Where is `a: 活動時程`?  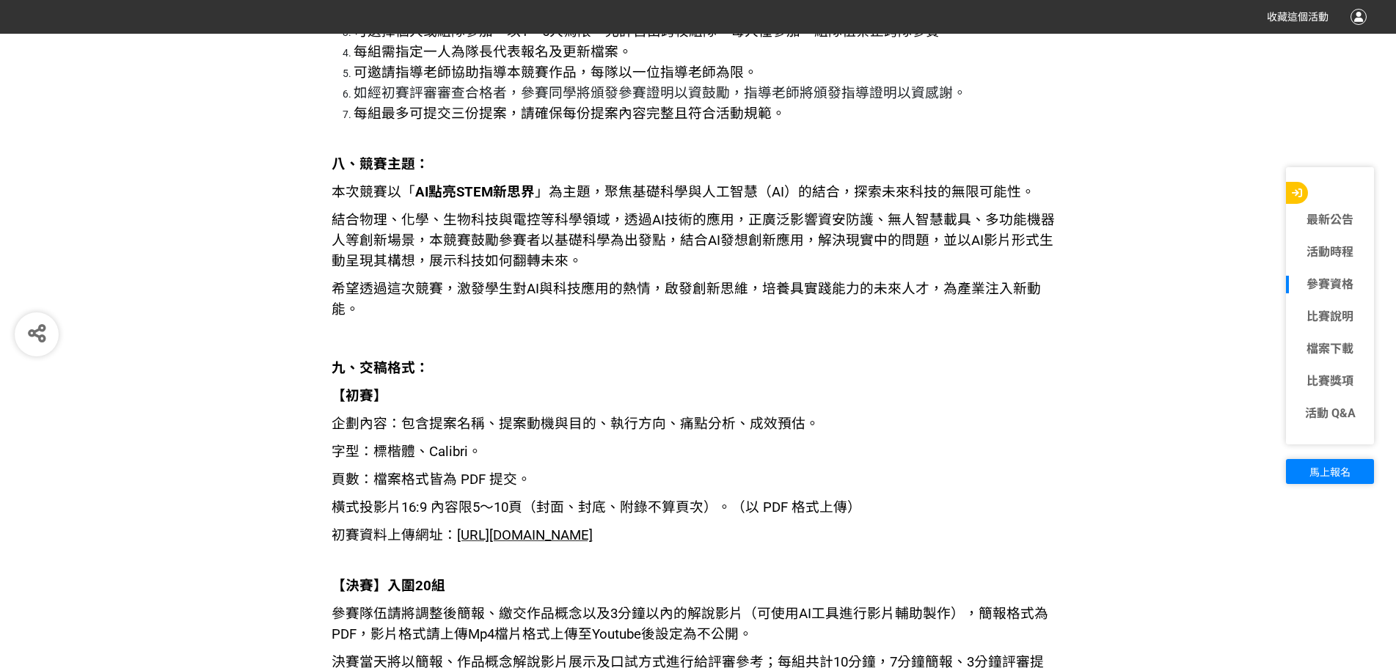
a: 活動時程 is located at coordinates (1330, 252).